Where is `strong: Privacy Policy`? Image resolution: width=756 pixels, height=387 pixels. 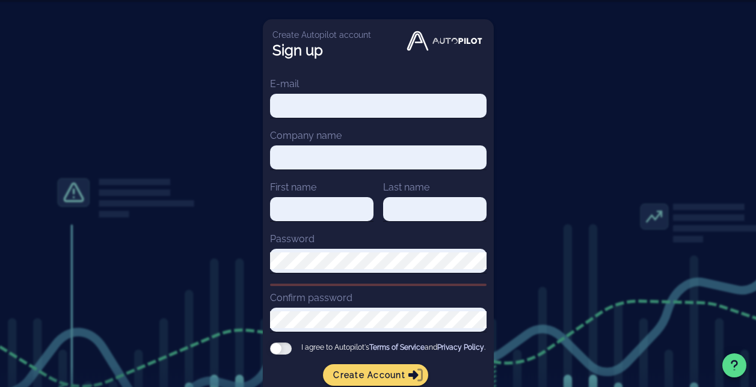 strong: Privacy Policy is located at coordinates (461, 348).